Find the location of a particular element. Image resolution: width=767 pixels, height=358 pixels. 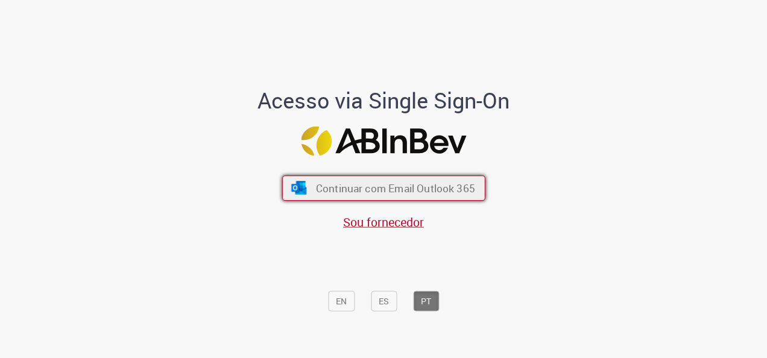

button: EN is located at coordinates (341, 301).